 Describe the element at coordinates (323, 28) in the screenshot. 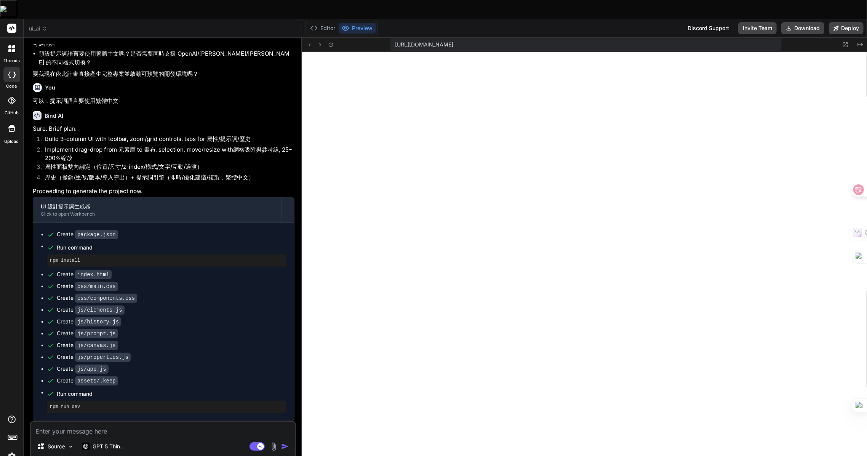

I see `button: Editor` at that location.